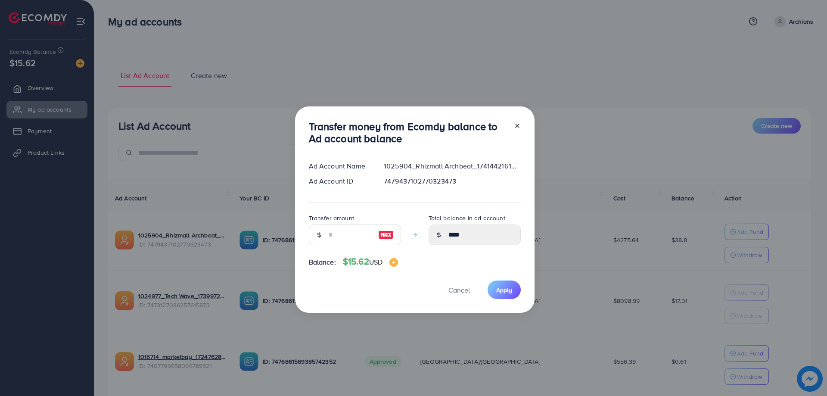  What do you see at coordinates (459, 290) in the screenshot?
I see `button: Cancel` at bounding box center [459, 290].